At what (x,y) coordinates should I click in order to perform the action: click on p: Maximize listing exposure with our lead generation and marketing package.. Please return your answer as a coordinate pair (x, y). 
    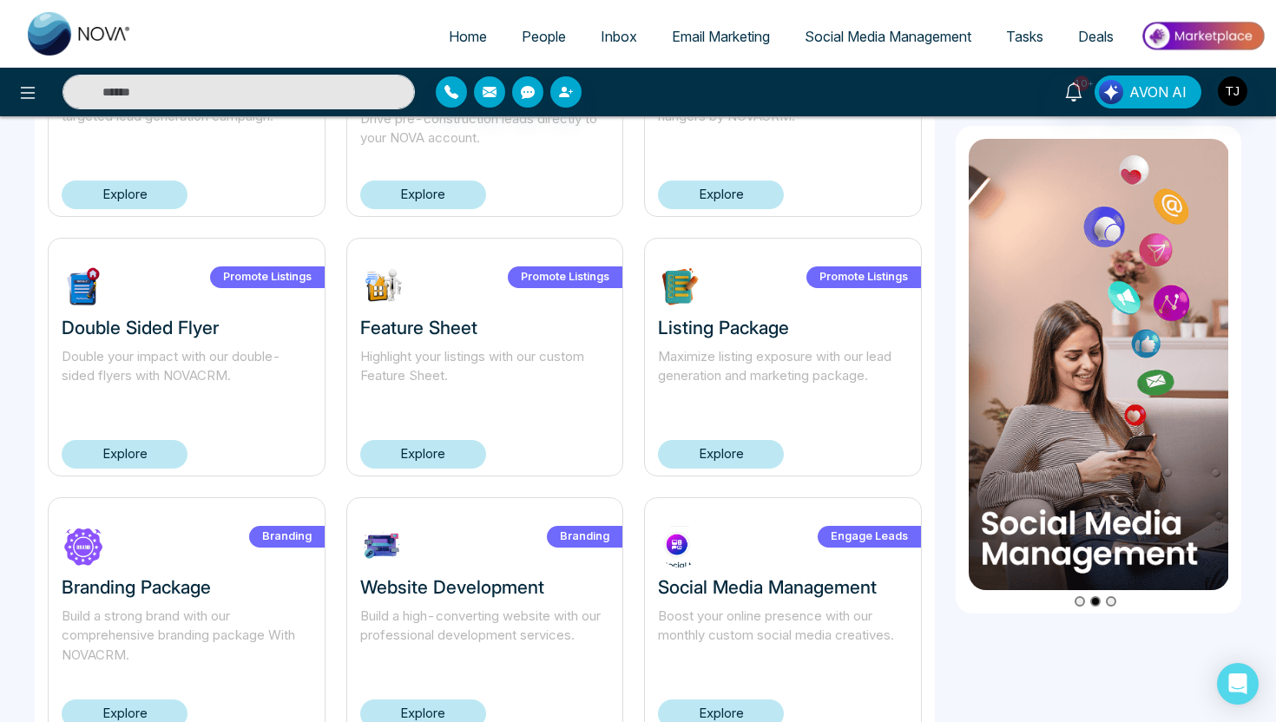
    Looking at the image, I should click on (783, 377).